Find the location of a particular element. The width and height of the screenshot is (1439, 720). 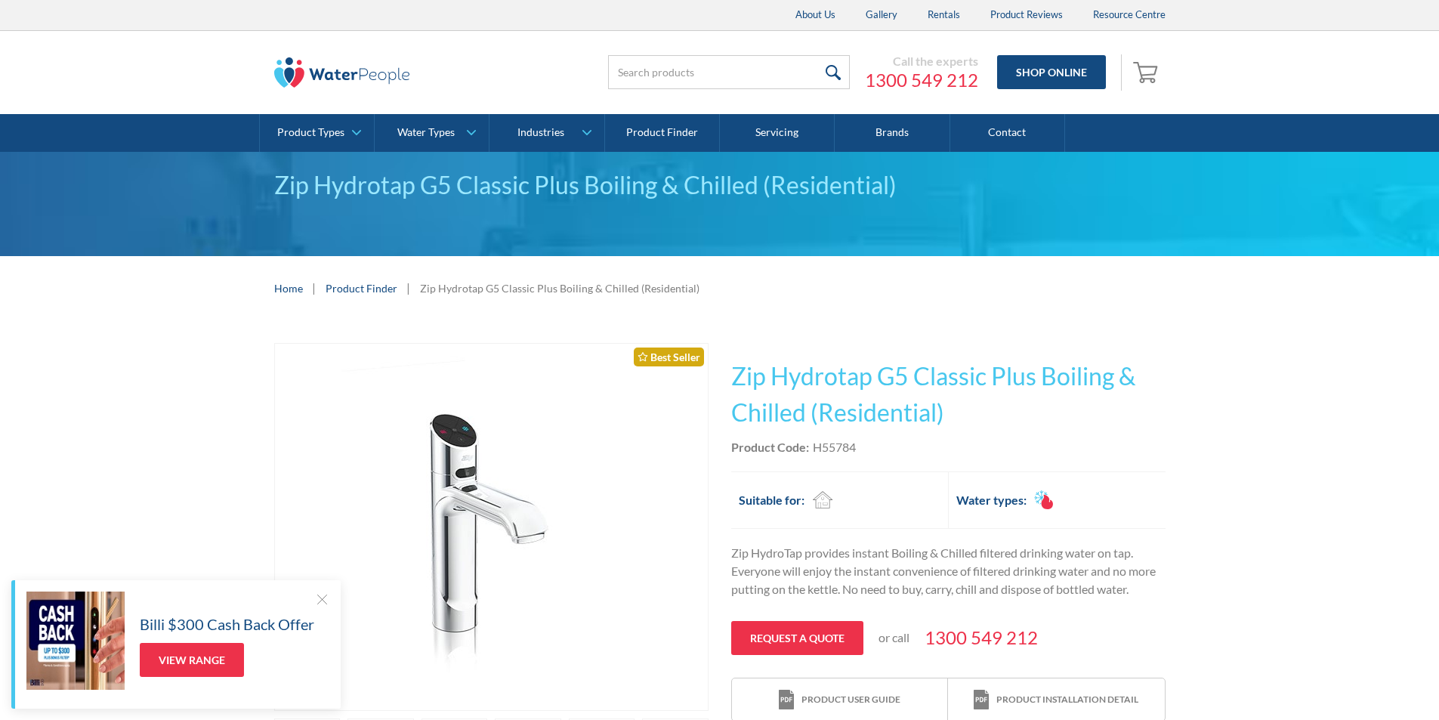

img: Zip Hydrotap G5 Classic Plus Boiling & Chilled (Residential) is located at coordinates (491, 527).